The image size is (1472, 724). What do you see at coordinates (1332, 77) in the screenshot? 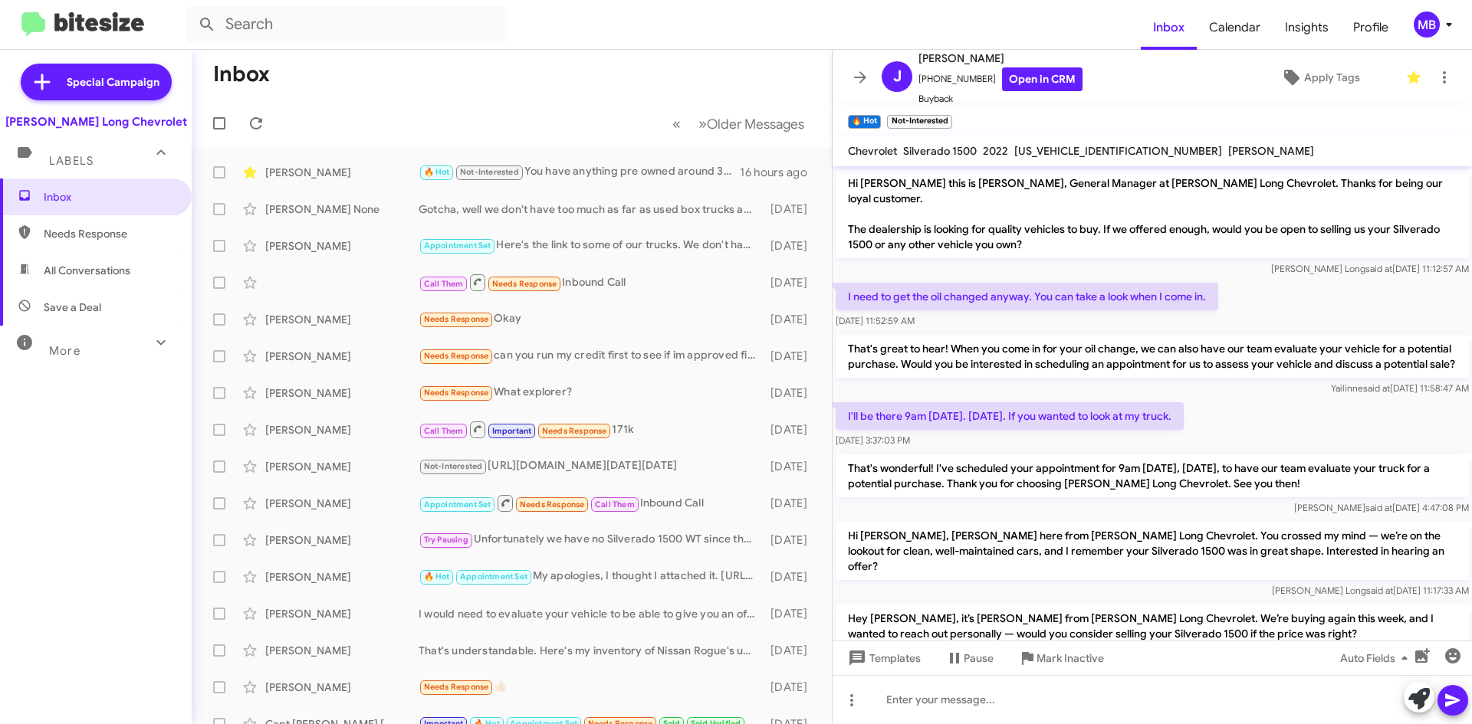
I see `span: Apply Tags` at bounding box center [1332, 77].